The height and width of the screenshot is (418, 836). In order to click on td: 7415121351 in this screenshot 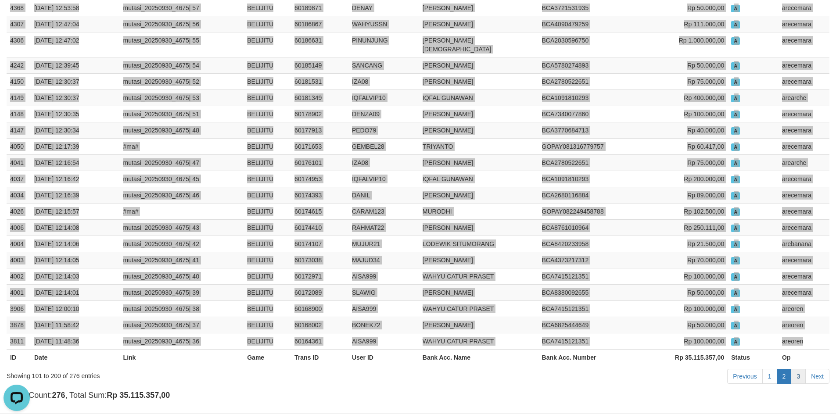, I will do `click(593, 341)`.